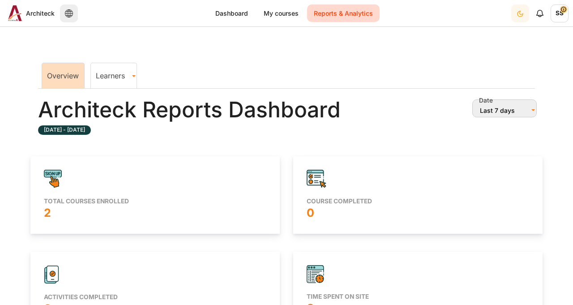 The image size is (573, 305). Describe the element at coordinates (560, 13) in the screenshot. I see `span: SS` at that location.